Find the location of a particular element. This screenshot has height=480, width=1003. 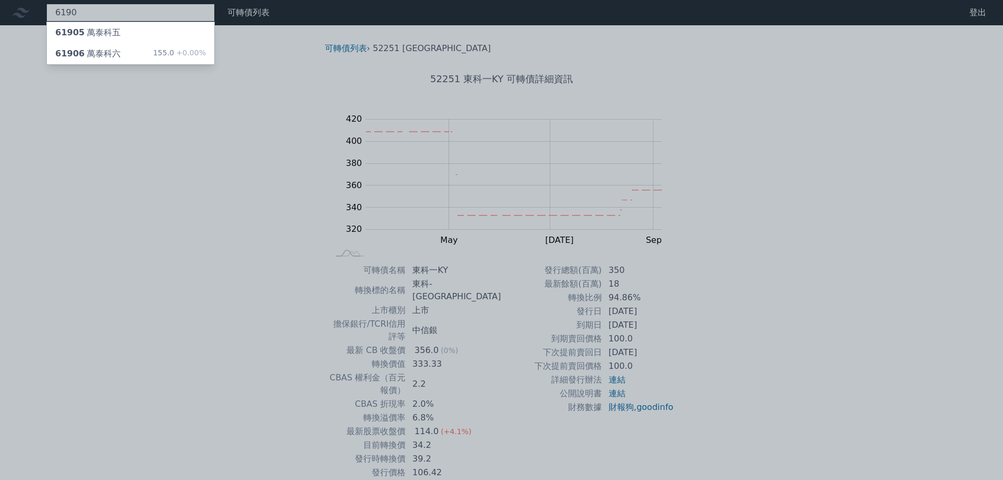

div: 萬泰科五 is located at coordinates (88, 33).